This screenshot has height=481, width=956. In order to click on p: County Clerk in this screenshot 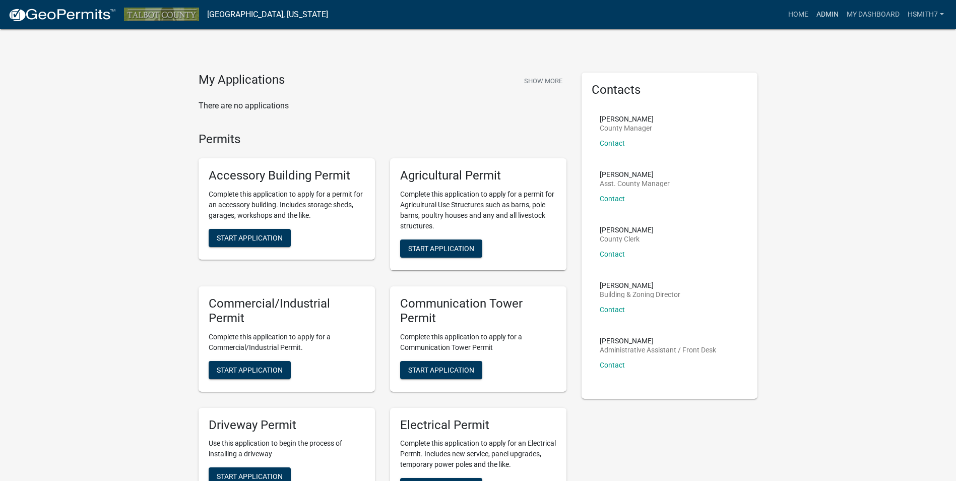, I will do `click(627, 239)`.